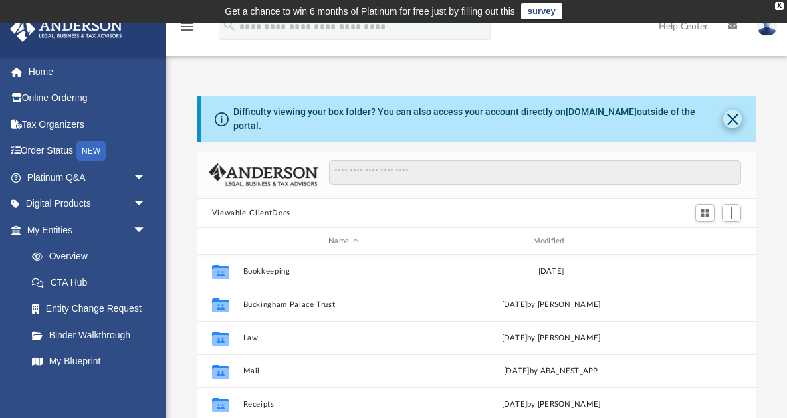 This screenshot has width=787, height=418. Describe the element at coordinates (551, 241) in the screenshot. I see `div: Modified` at that location.